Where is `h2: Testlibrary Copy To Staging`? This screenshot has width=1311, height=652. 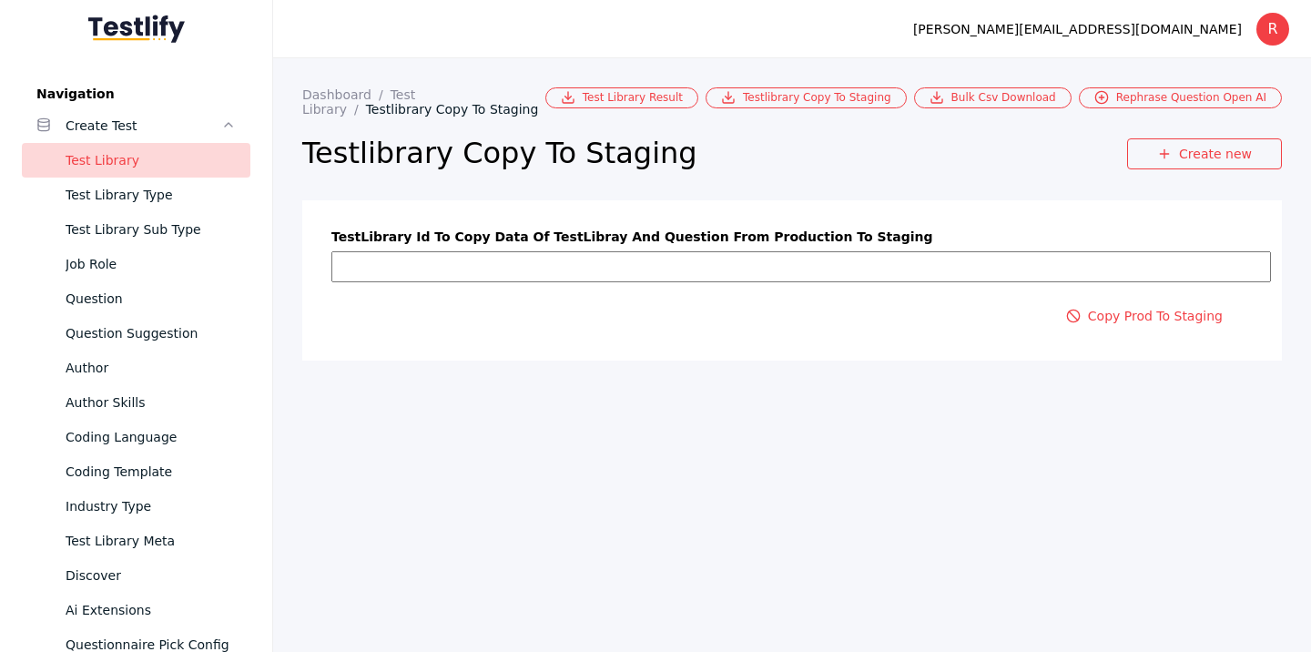
h2: Testlibrary Copy To Staging is located at coordinates (715, 153).